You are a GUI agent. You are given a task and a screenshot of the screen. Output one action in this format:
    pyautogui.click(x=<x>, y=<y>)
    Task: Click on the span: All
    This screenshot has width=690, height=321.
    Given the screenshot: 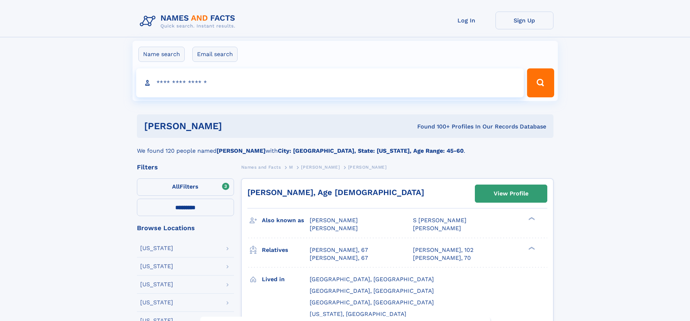 What is the action you would take?
    pyautogui.click(x=176, y=187)
    